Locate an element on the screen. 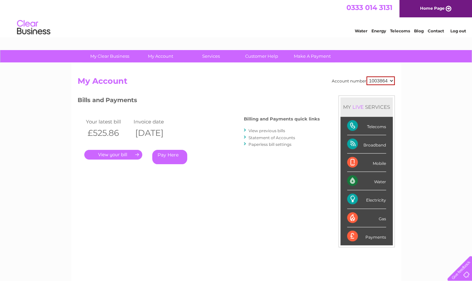 This screenshot has height=281, width=472. a: My Clear Business is located at coordinates (110, 56).